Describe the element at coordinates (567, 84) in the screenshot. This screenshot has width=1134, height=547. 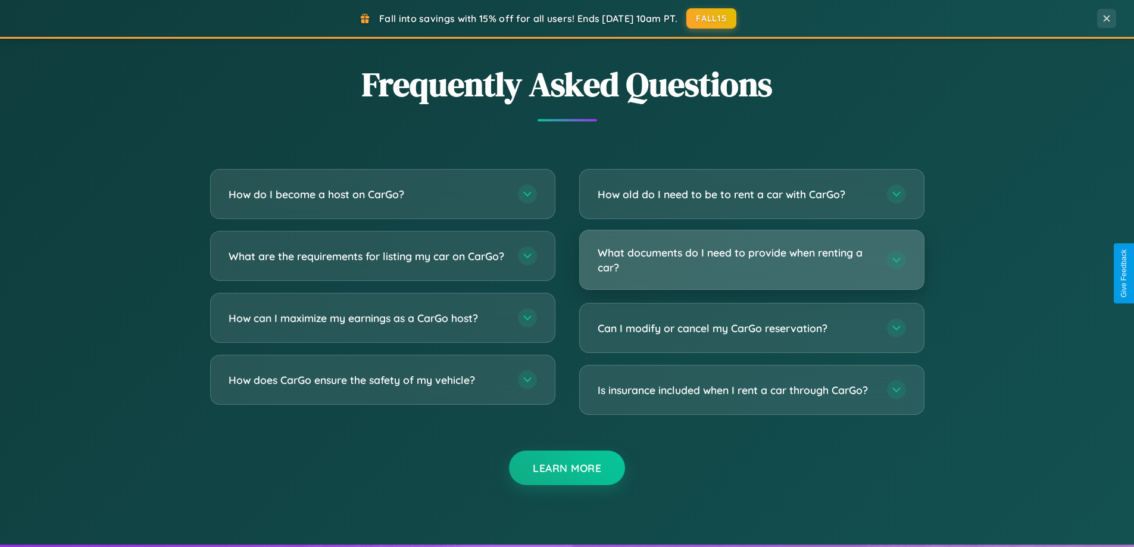
I see `h2: Frequently Asked Questions` at that location.